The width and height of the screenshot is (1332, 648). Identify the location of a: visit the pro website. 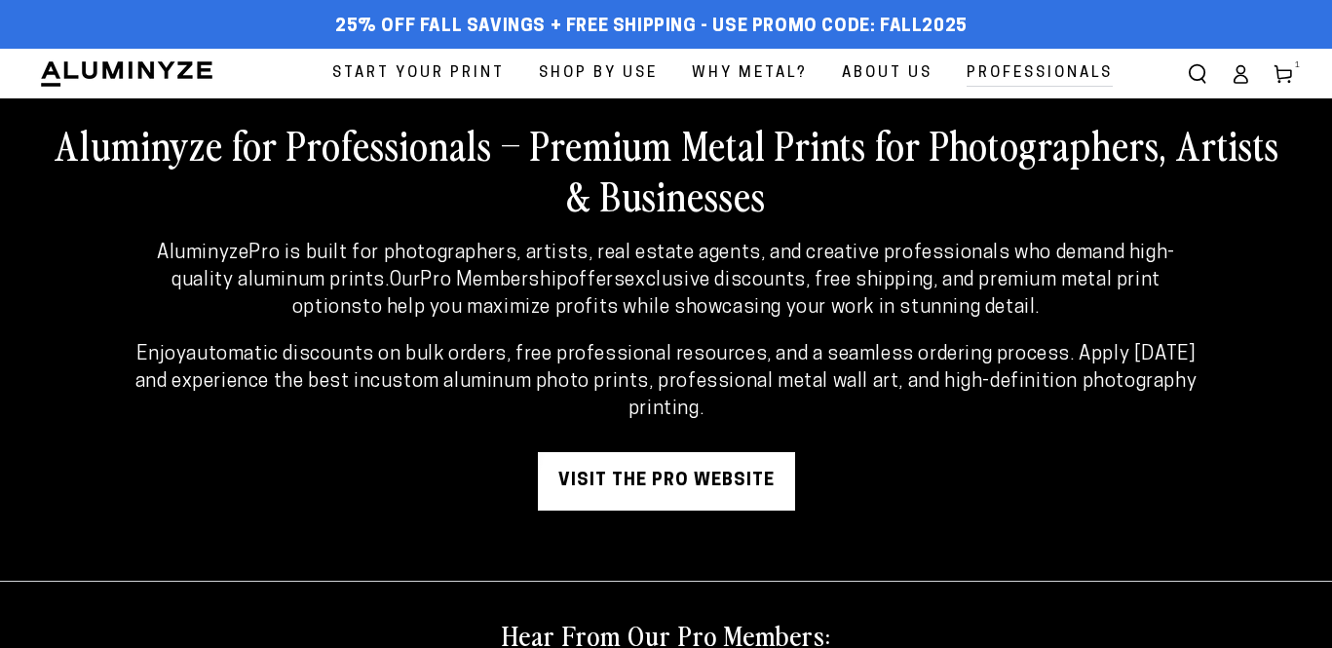
(666, 481).